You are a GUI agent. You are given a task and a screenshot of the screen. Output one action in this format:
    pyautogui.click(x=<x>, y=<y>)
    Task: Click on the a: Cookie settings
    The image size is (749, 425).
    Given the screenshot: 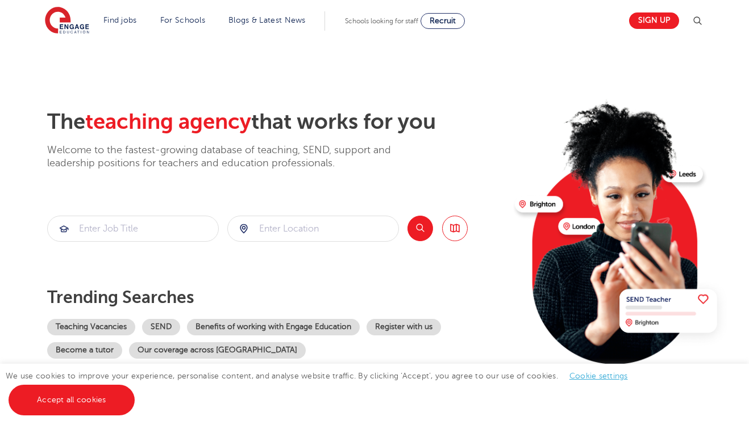 What is the action you would take?
    pyautogui.click(x=598, y=376)
    